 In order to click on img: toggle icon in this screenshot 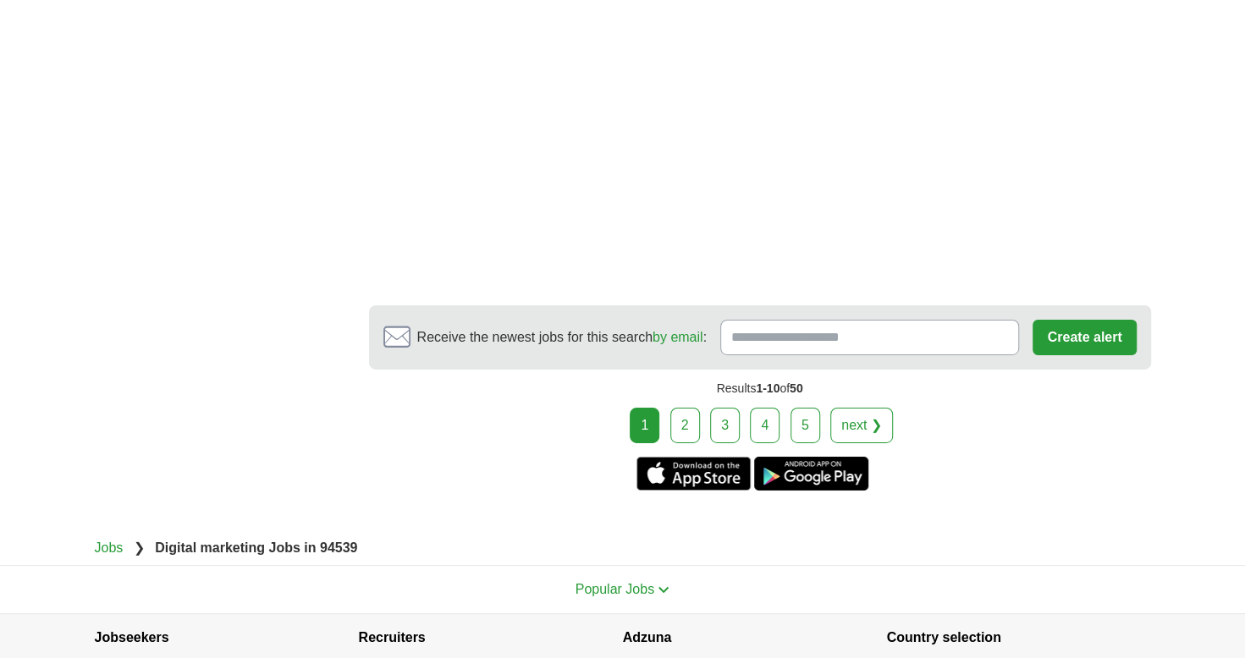, I will do `click(663, 590)`.